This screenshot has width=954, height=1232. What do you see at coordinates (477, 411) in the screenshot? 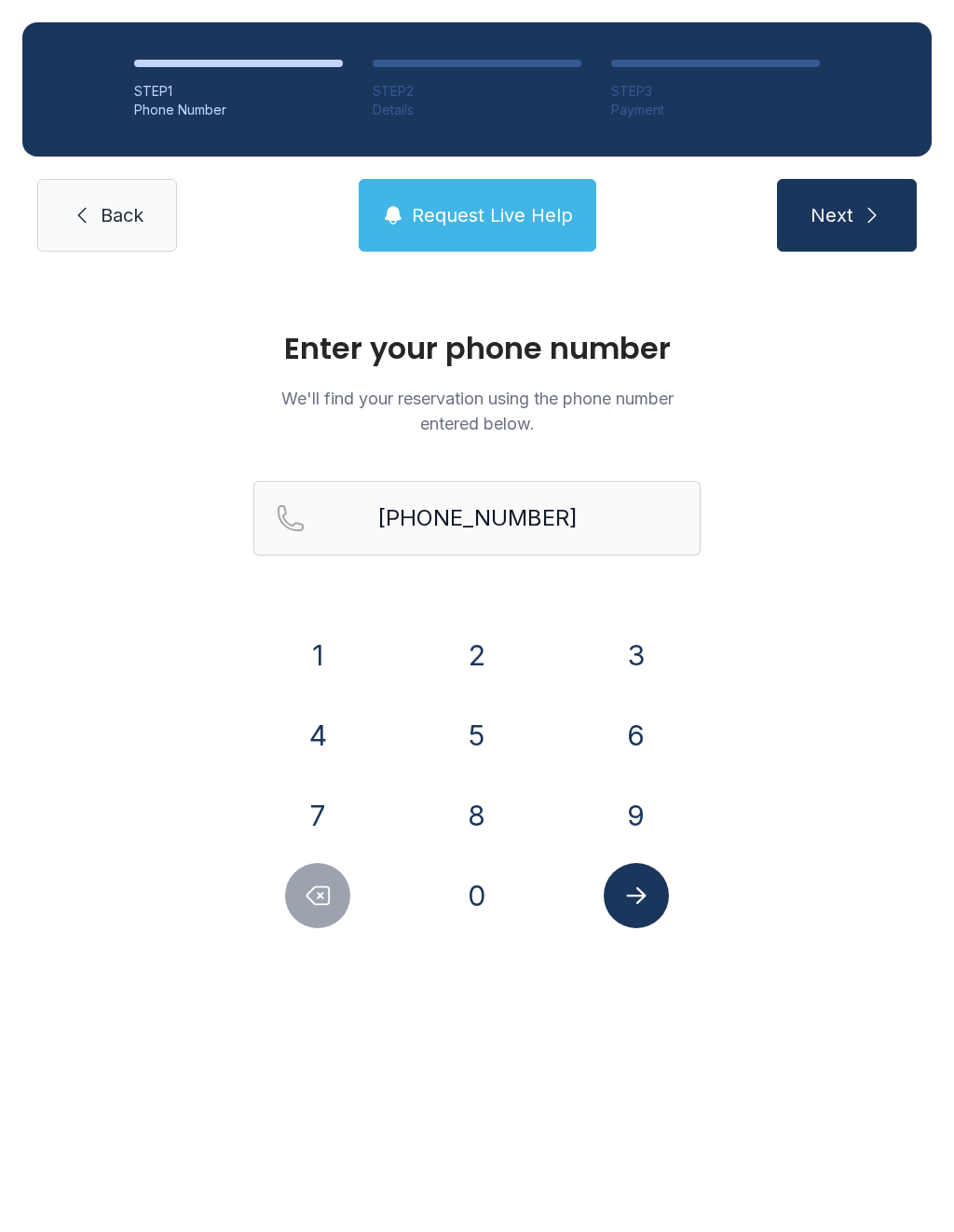
I see `p: We'll find your reservation using the phone number entered below.` at bounding box center [477, 411].